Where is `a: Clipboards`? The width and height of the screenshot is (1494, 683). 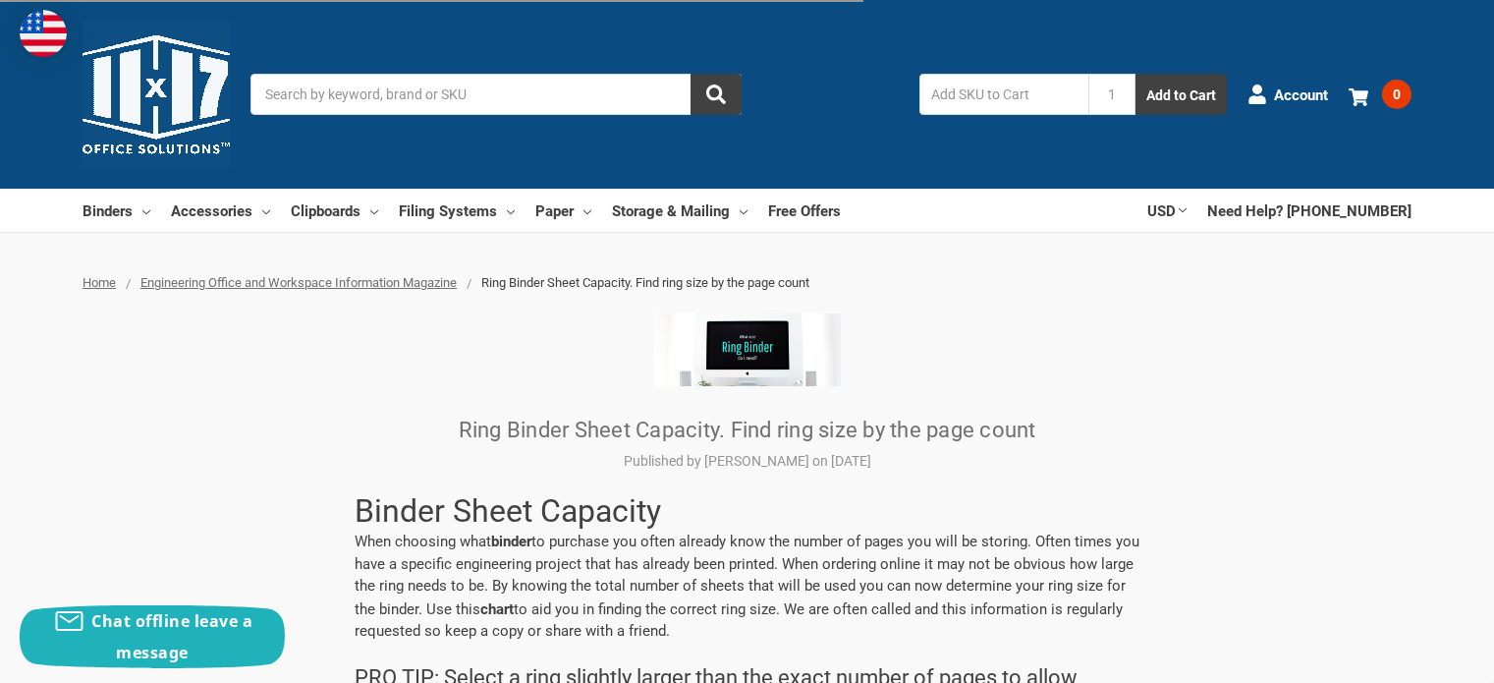
a: Clipboards is located at coordinates (334, 210).